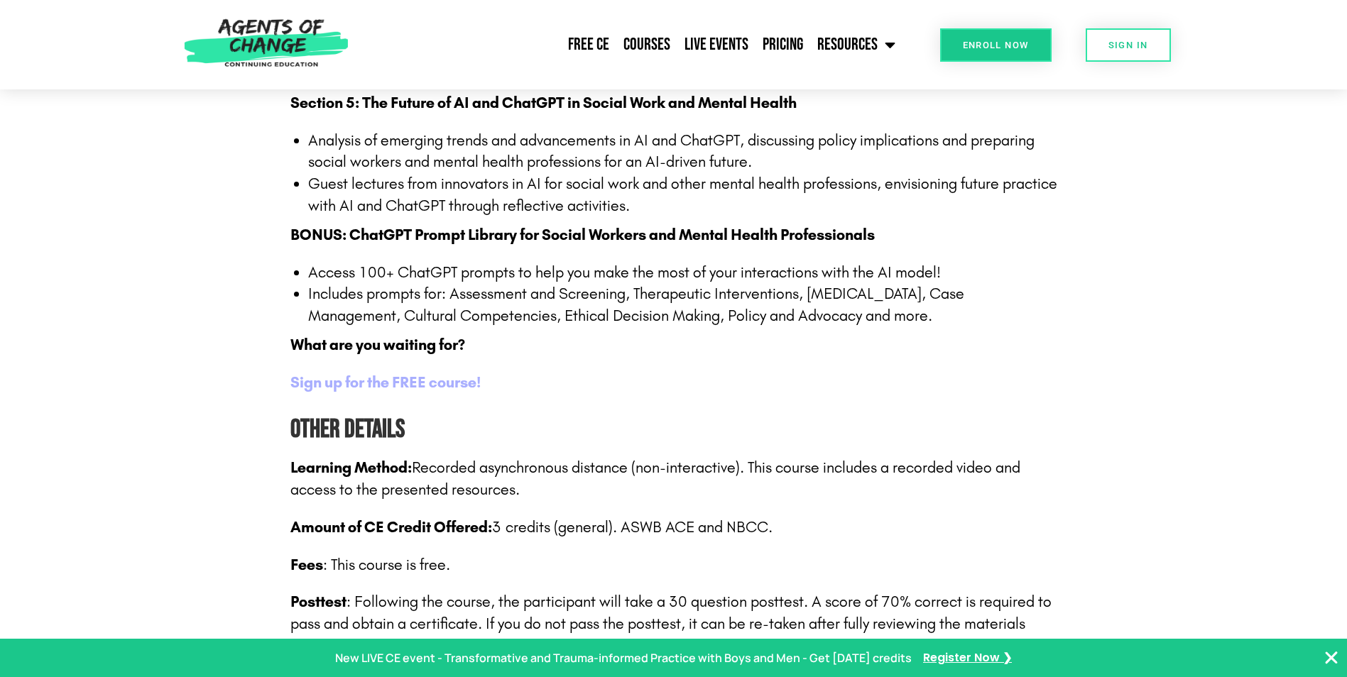  Describe the element at coordinates (589, 45) in the screenshot. I see `a: Free CE` at that location.